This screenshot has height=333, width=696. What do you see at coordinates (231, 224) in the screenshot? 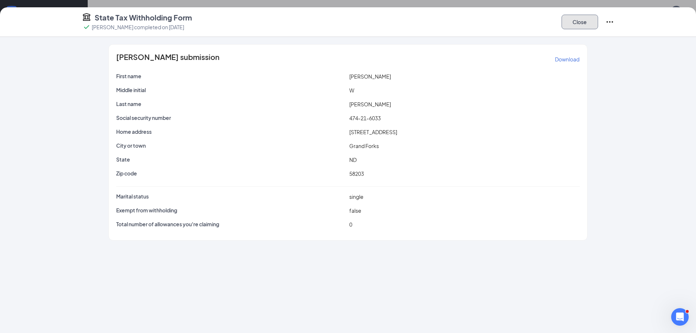
I see `p: Total number of allowances you're claiming` at bounding box center [231, 224].